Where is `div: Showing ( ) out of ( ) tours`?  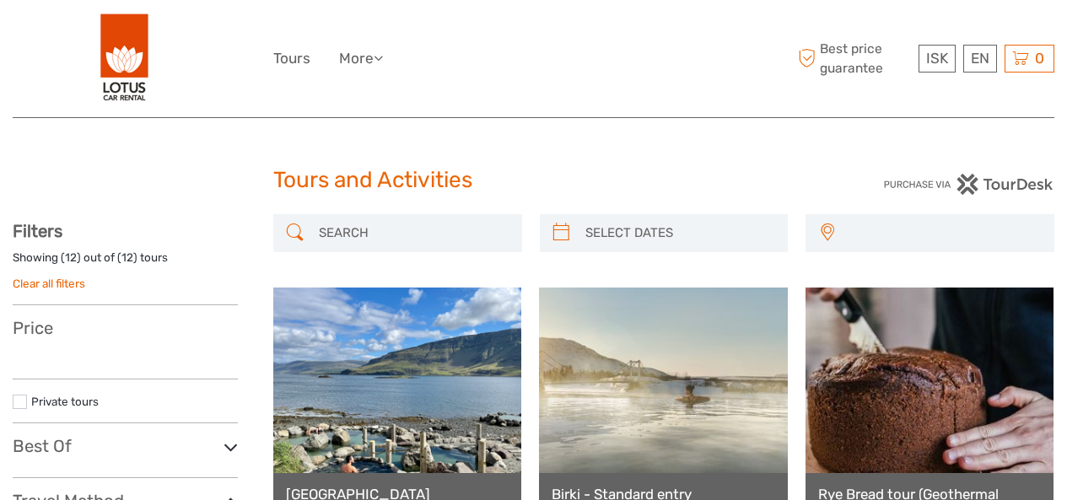 div: Showing ( ) out of ( ) tours is located at coordinates (125, 262).